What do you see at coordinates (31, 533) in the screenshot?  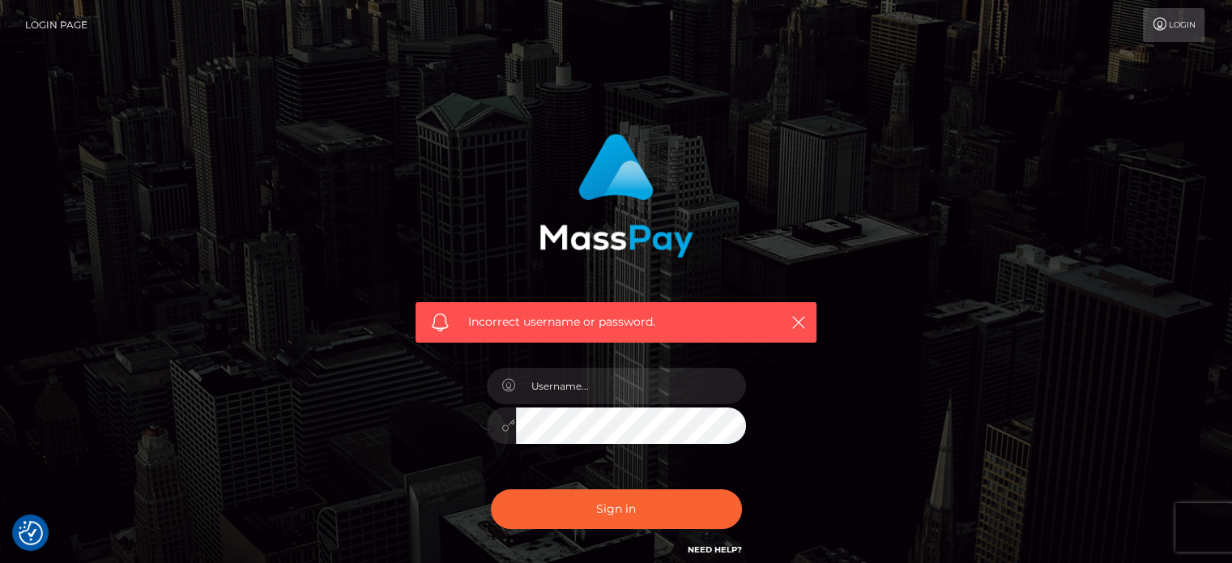 I see `img: Revisit consent button` at bounding box center [31, 533].